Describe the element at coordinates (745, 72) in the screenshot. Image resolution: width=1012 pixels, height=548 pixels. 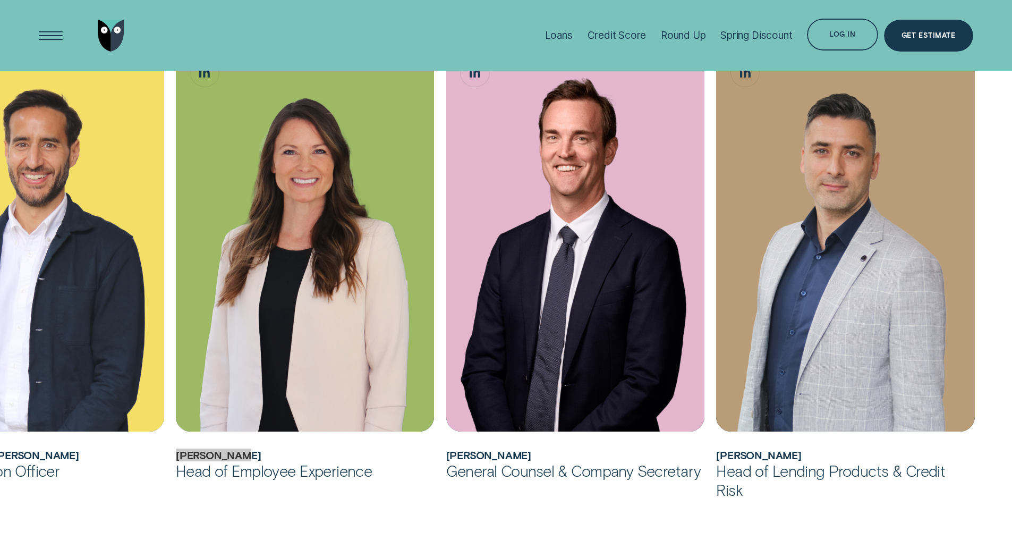
I see `a: Alexandre Maizy, Head of Lending Products & Credit Risk LinkedIn button` at that location.